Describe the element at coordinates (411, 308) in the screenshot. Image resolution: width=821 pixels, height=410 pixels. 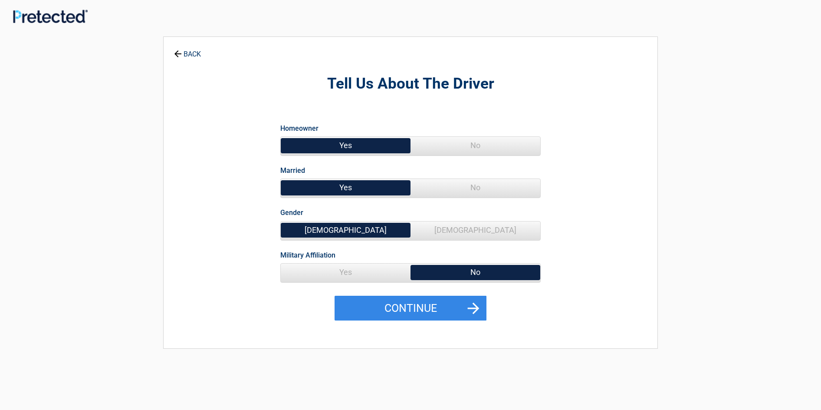
I see `button: Continue` at that location.